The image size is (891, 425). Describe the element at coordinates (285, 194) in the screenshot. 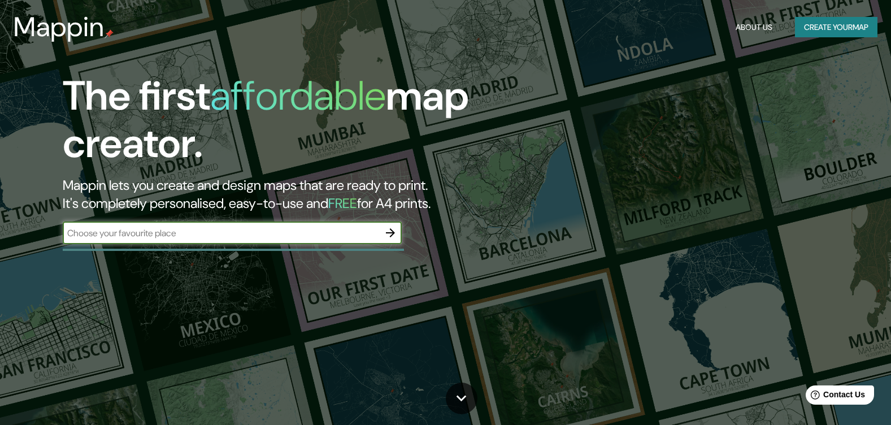

I see `h2: Mappin lets you create and design maps that are ready to print. It's completely personalised, eas...` at that location.